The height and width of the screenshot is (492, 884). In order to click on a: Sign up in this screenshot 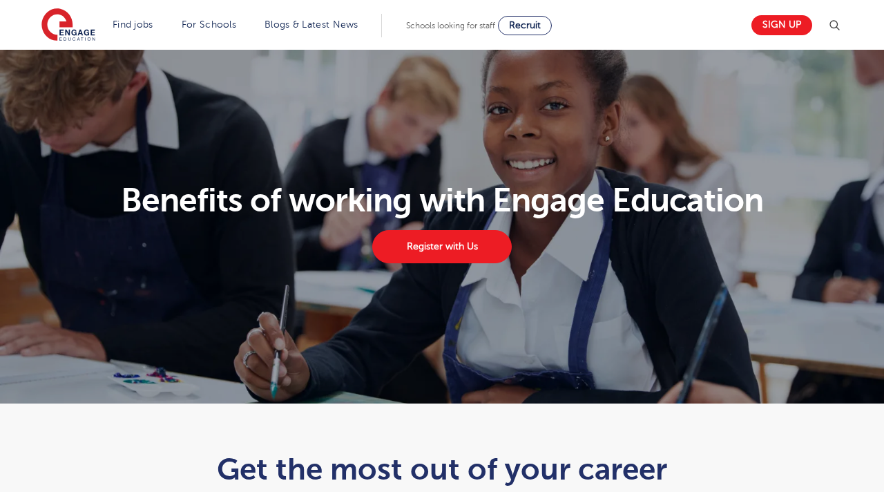, I will do `click(781, 25)`.